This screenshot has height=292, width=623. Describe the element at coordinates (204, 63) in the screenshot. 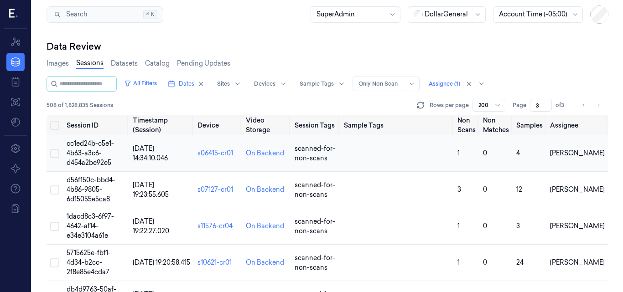

I see `a: Pending Updates` at that location.